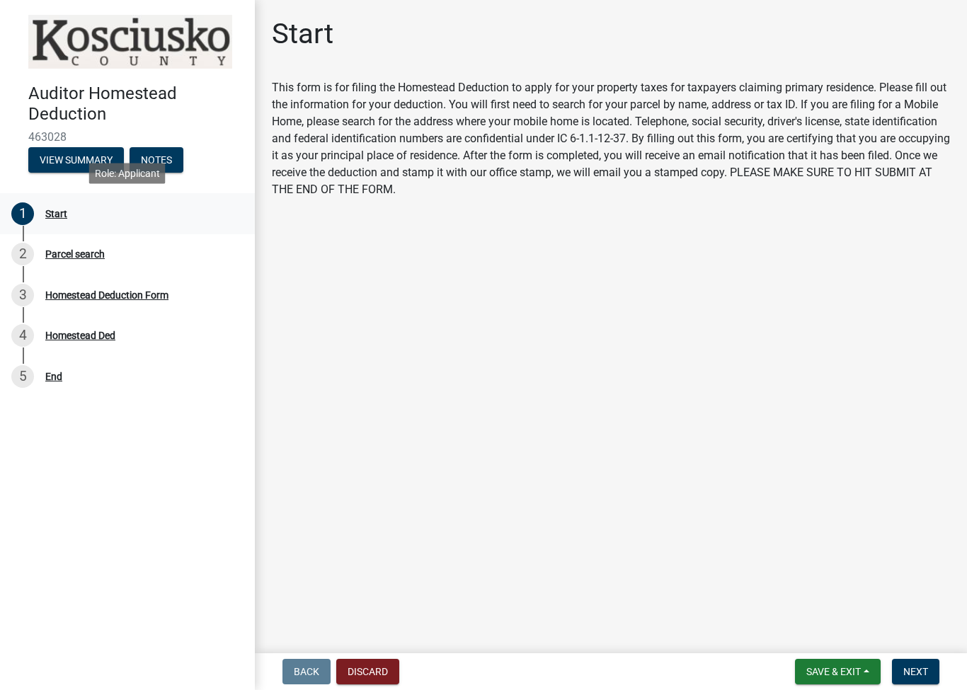 The height and width of the screenshot is (690, 967). I want to click on div: 1, so click(23, 214).